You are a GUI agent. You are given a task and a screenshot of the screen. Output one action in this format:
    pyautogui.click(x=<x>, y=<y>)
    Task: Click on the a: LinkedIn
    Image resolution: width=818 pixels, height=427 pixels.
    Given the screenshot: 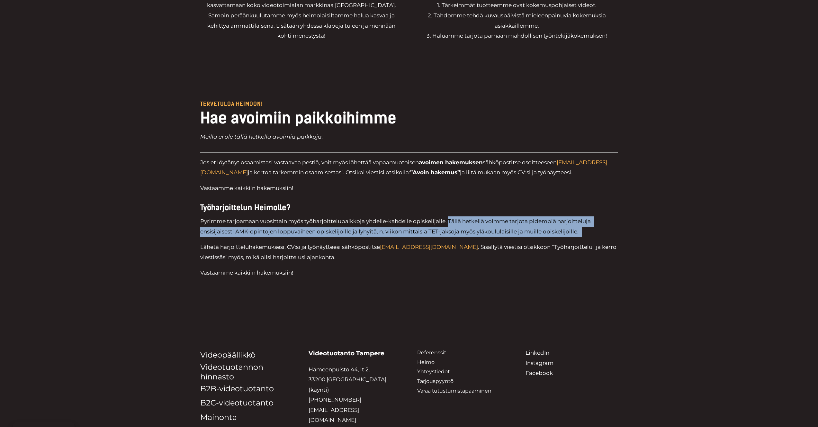 What is the action you would take?
    pyautogui.click(x=537, y=352)
    